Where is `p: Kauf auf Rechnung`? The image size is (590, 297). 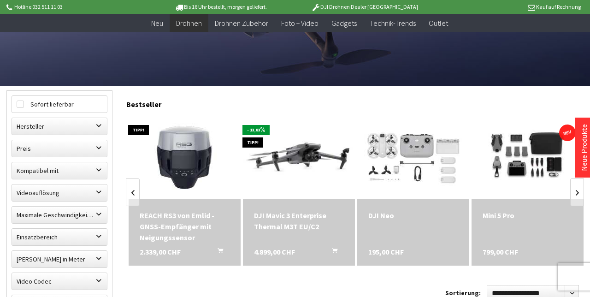
p: Kauf auf Rechnung is located at coordinates (508, 7).